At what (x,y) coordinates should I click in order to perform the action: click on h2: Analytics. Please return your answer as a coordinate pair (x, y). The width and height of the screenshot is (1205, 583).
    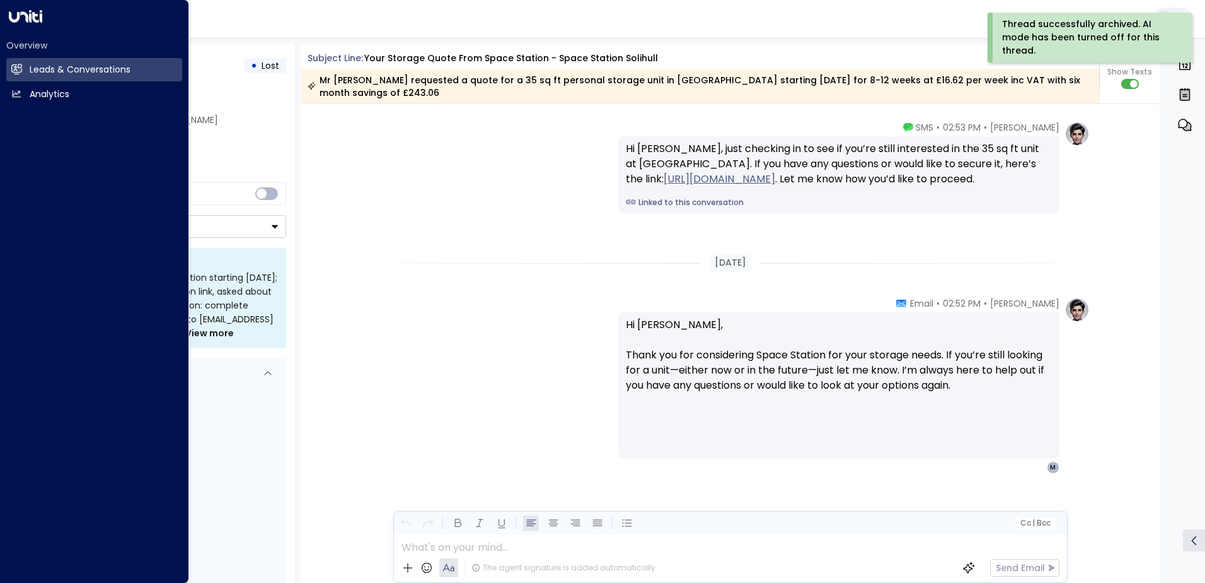
    Looking at the image, I should click on (49, 94).